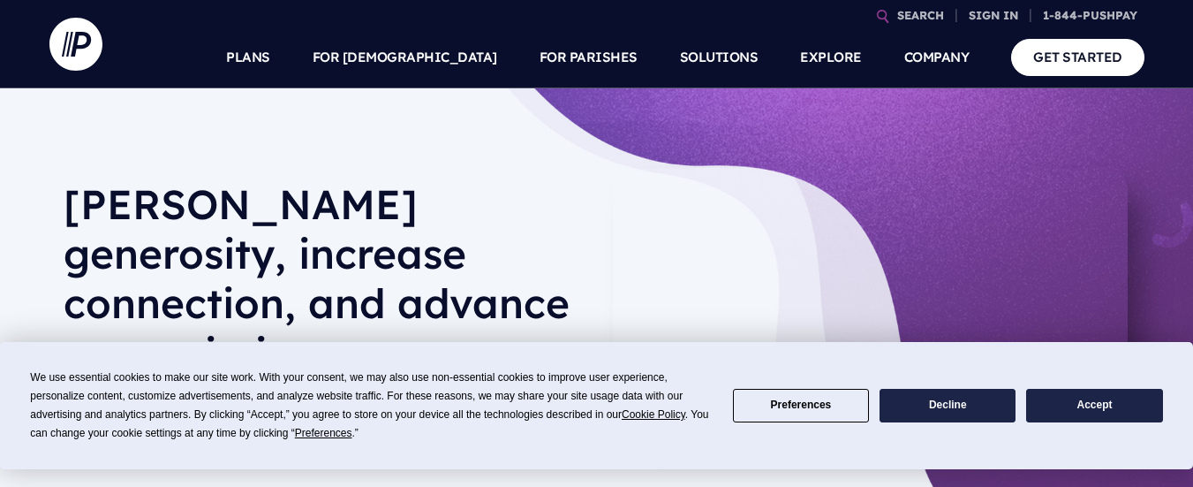 The image size is (1193, 487). What do you see at coordinates (937, 57) in the screenshot?
I see `a: COMPANY` at bounding box center [937, 57].